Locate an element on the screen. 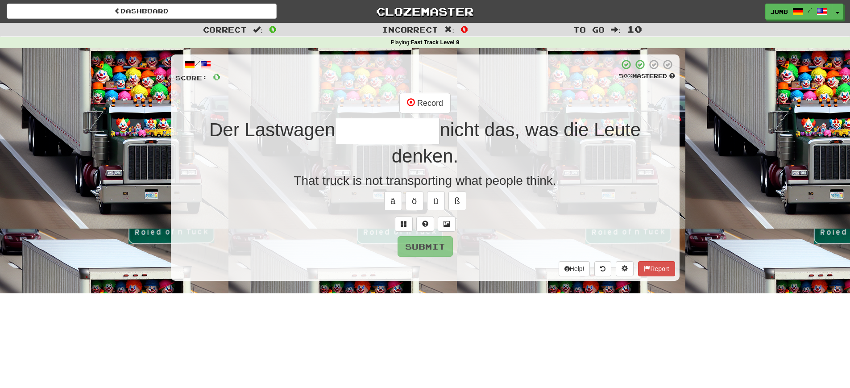  span: 10 is located at coordinates (634, 29).